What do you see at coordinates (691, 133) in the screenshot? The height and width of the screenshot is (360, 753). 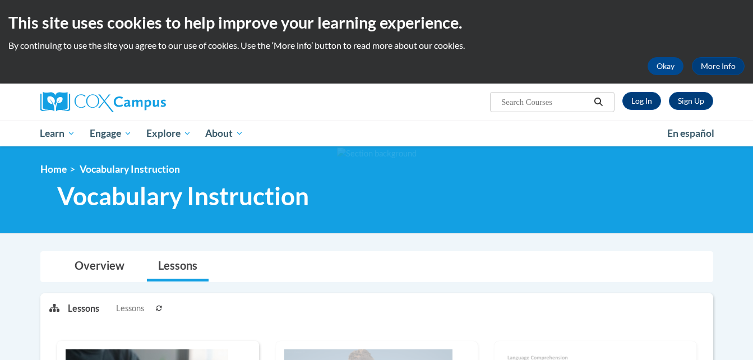 I see `span: En español` at bounding box center [691, 133].